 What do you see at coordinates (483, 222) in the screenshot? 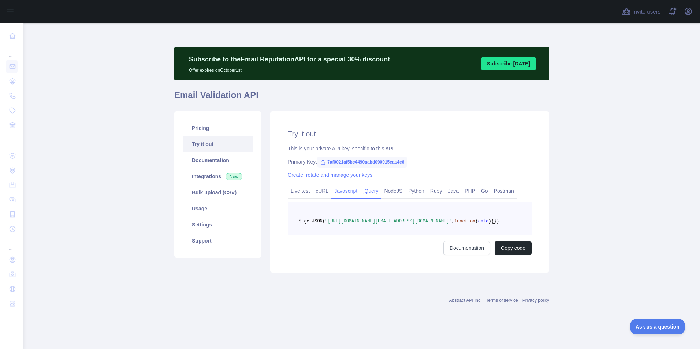
I see `span: data` at bounding box center [483, 222].